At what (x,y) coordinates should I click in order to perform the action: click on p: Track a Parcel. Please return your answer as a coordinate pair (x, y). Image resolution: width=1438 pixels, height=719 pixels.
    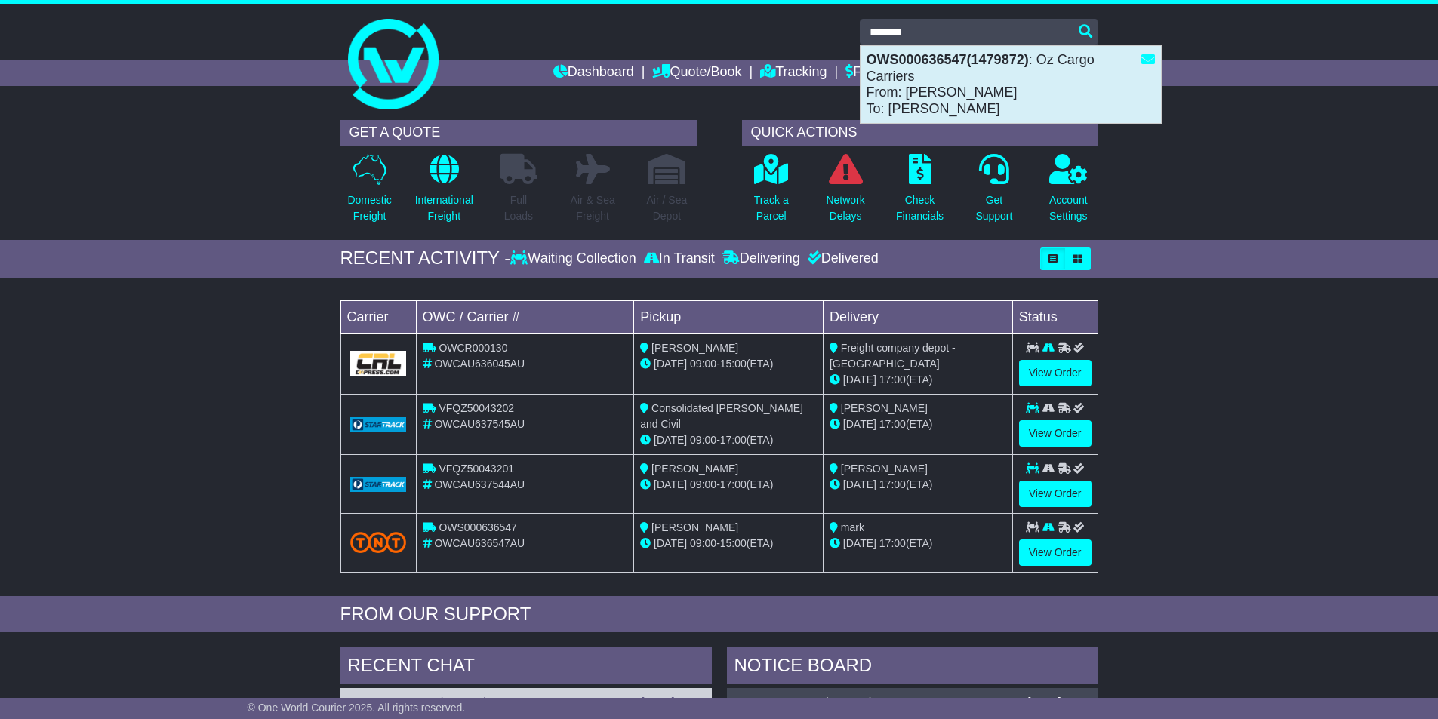
    Looking at the image, I should click on (771, 208).